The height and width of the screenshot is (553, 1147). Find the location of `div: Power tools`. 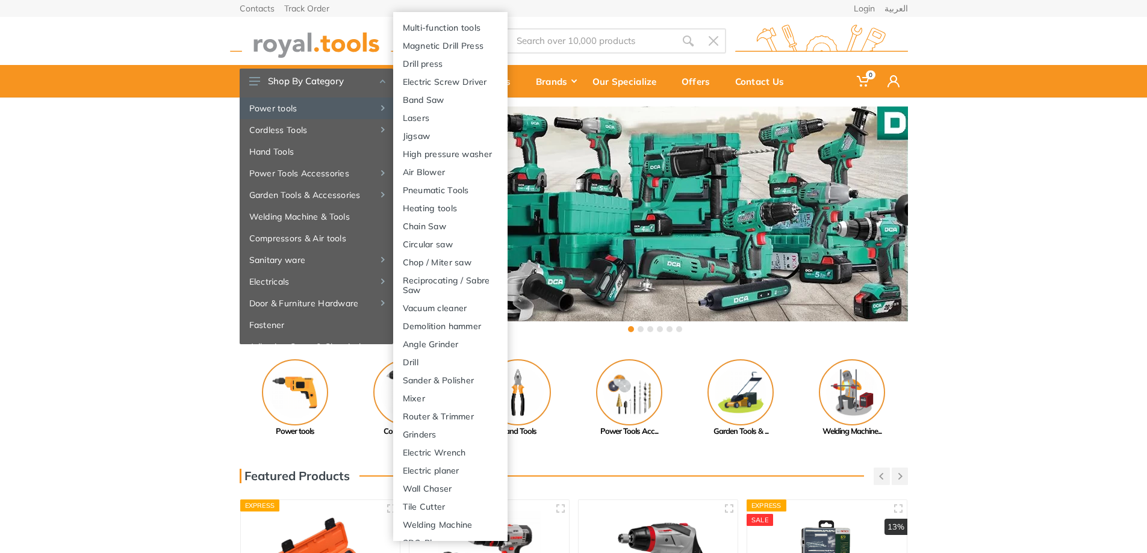

div: Power tools is located at coordinates (295, 432).